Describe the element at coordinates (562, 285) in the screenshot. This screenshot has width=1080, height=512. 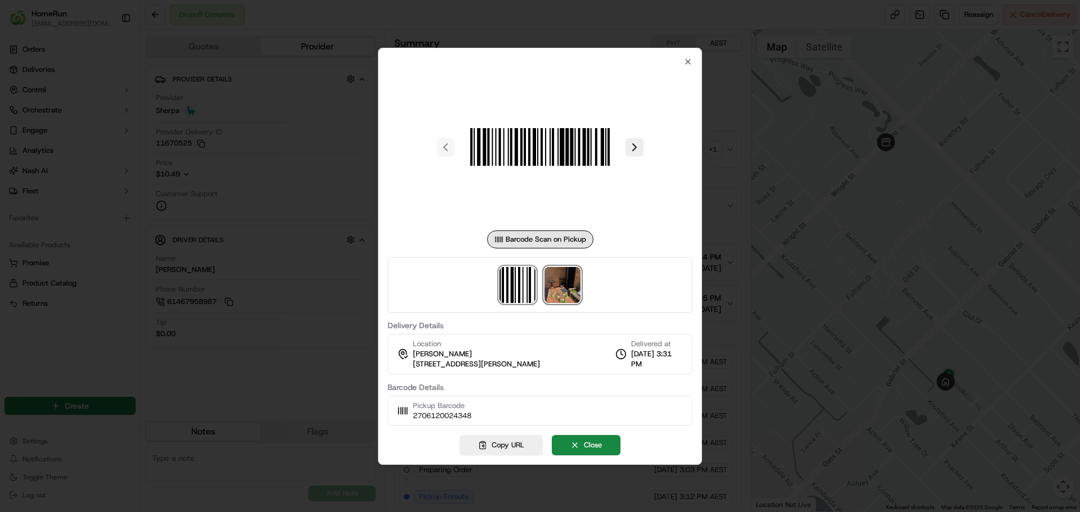
I see `button: photo_proof_of_delivery image` at that location.